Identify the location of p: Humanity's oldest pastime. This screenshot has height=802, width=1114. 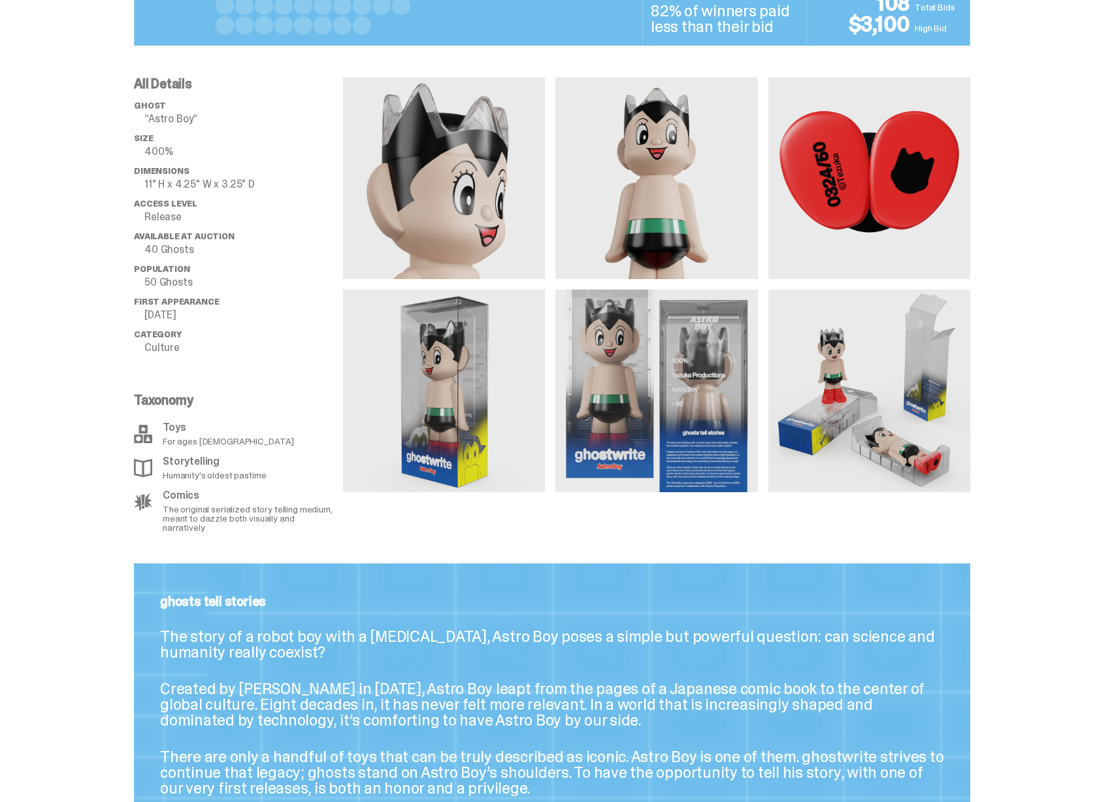
(214, 475).